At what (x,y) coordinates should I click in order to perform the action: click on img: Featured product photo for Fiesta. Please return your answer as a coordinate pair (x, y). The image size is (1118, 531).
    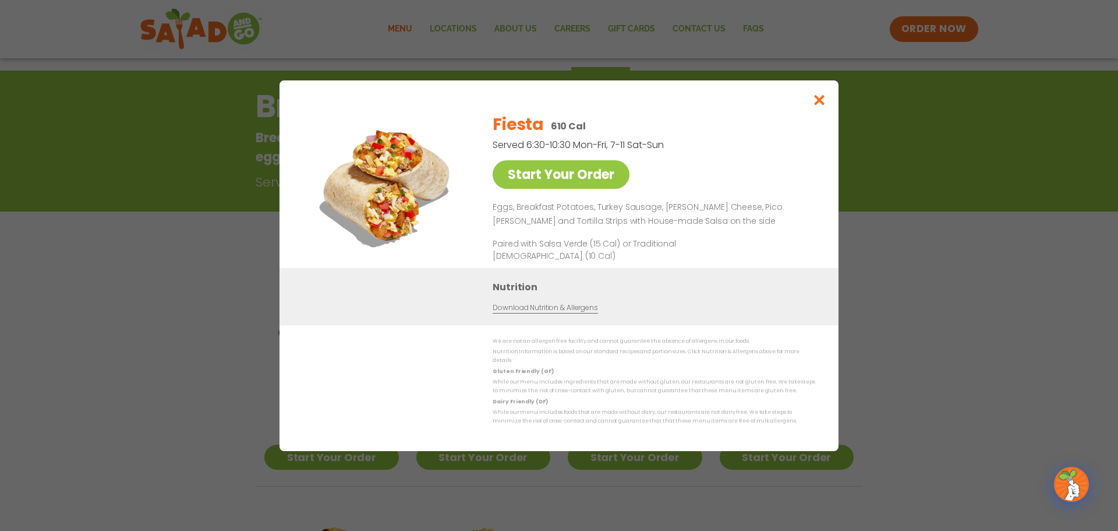
    Looking at the image, I should click on (387, 185).